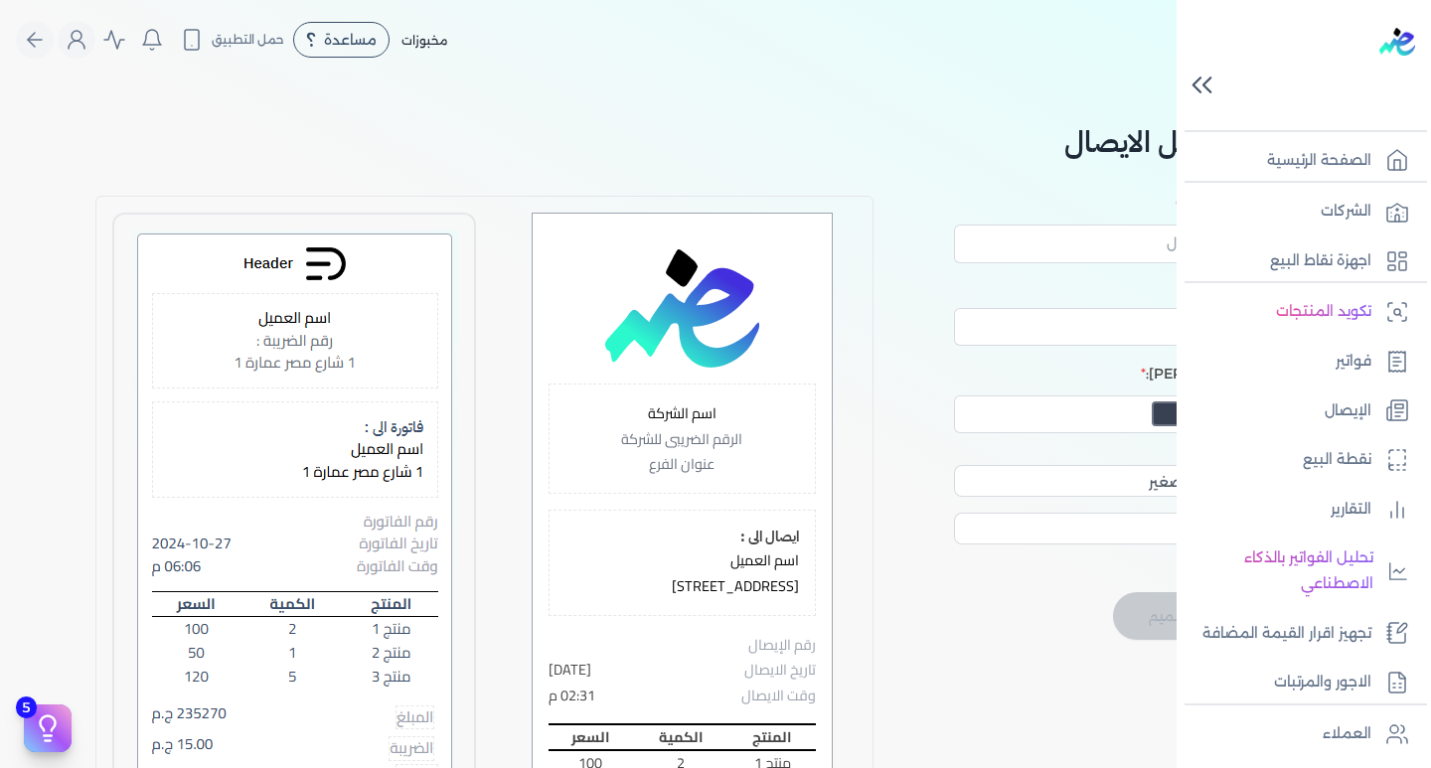  I want to click on p: التقارير, so click(1350, 510).